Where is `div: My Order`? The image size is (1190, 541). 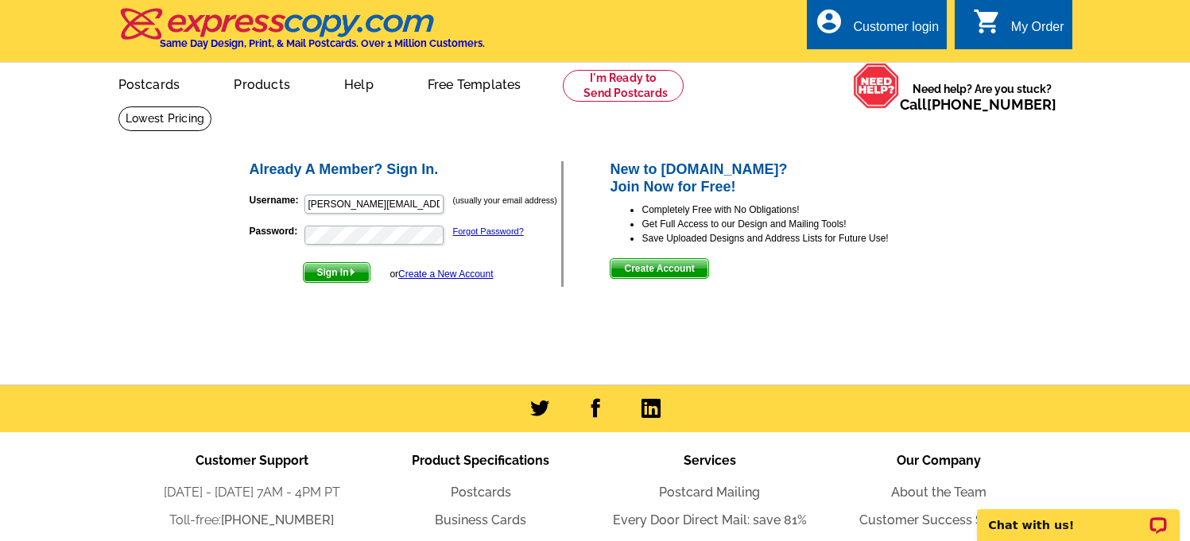
div: My Order is located at coordinates (1037, 31).